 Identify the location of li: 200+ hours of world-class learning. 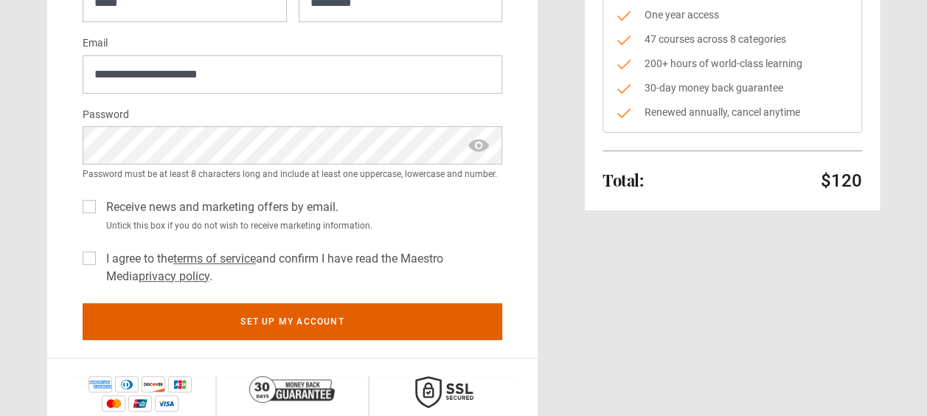
(732, 63).